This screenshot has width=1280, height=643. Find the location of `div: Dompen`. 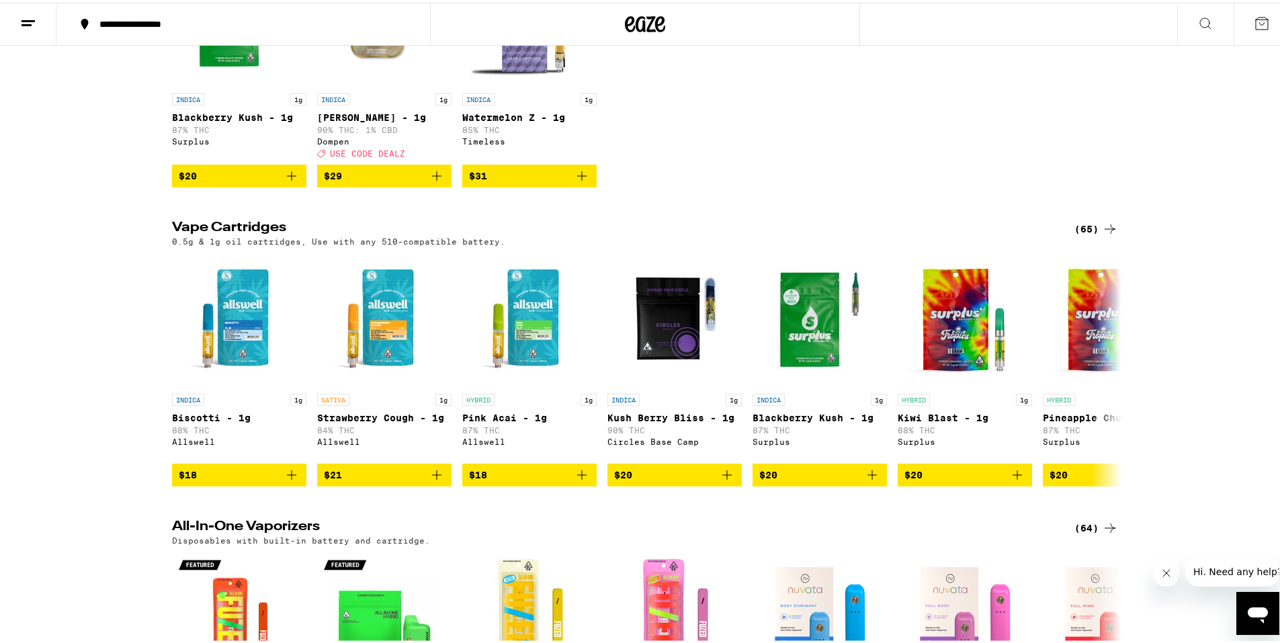

div: Dompen is located at coordinates (384, 138).